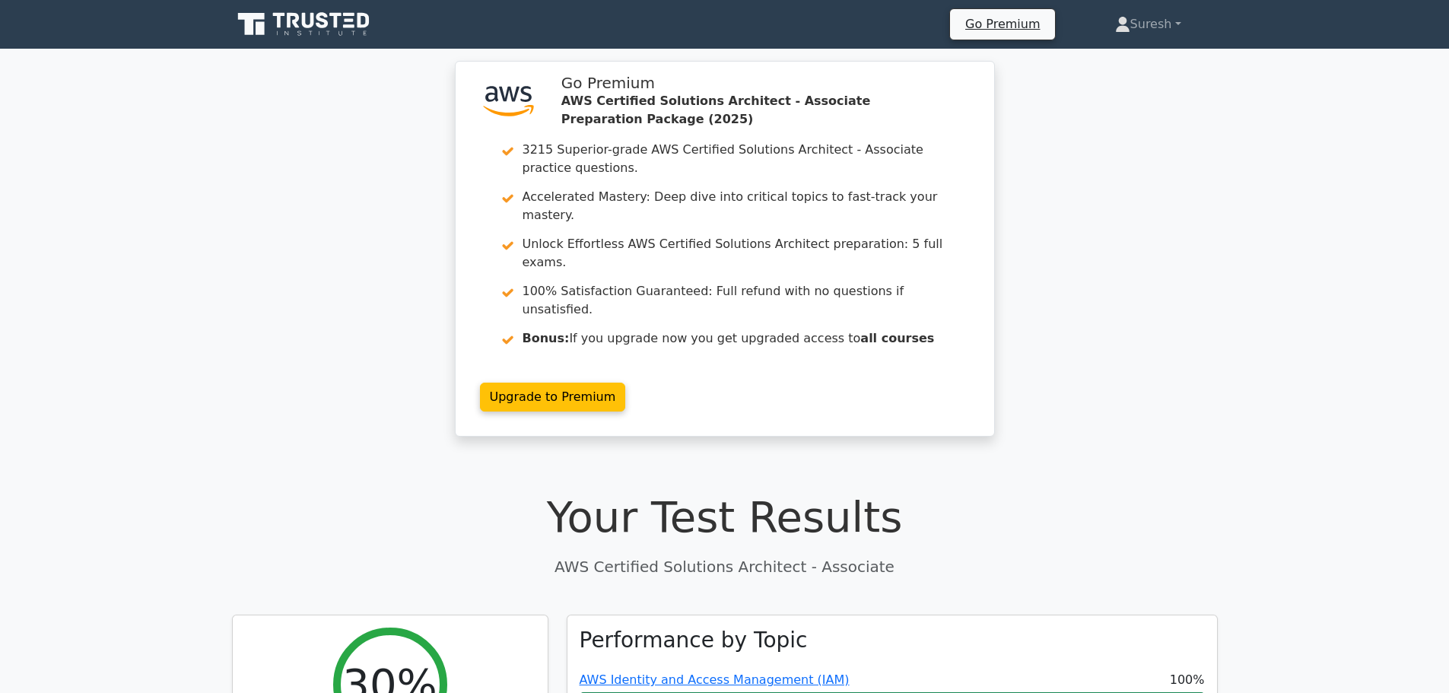  I want to click on a: Upgrade to Premium, so click(553, 397).